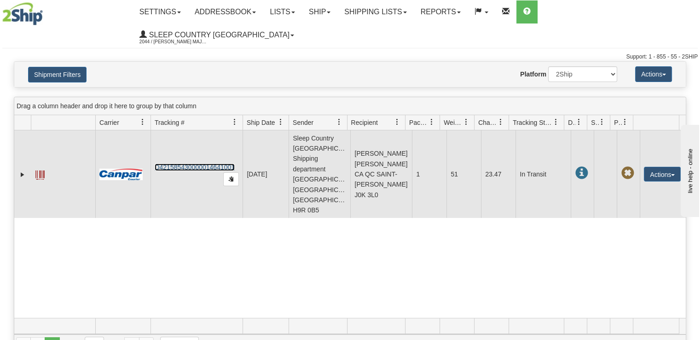 The width and height of the screenshot is (700, 340). I want to click on td: In Transit, so click(543, 174).